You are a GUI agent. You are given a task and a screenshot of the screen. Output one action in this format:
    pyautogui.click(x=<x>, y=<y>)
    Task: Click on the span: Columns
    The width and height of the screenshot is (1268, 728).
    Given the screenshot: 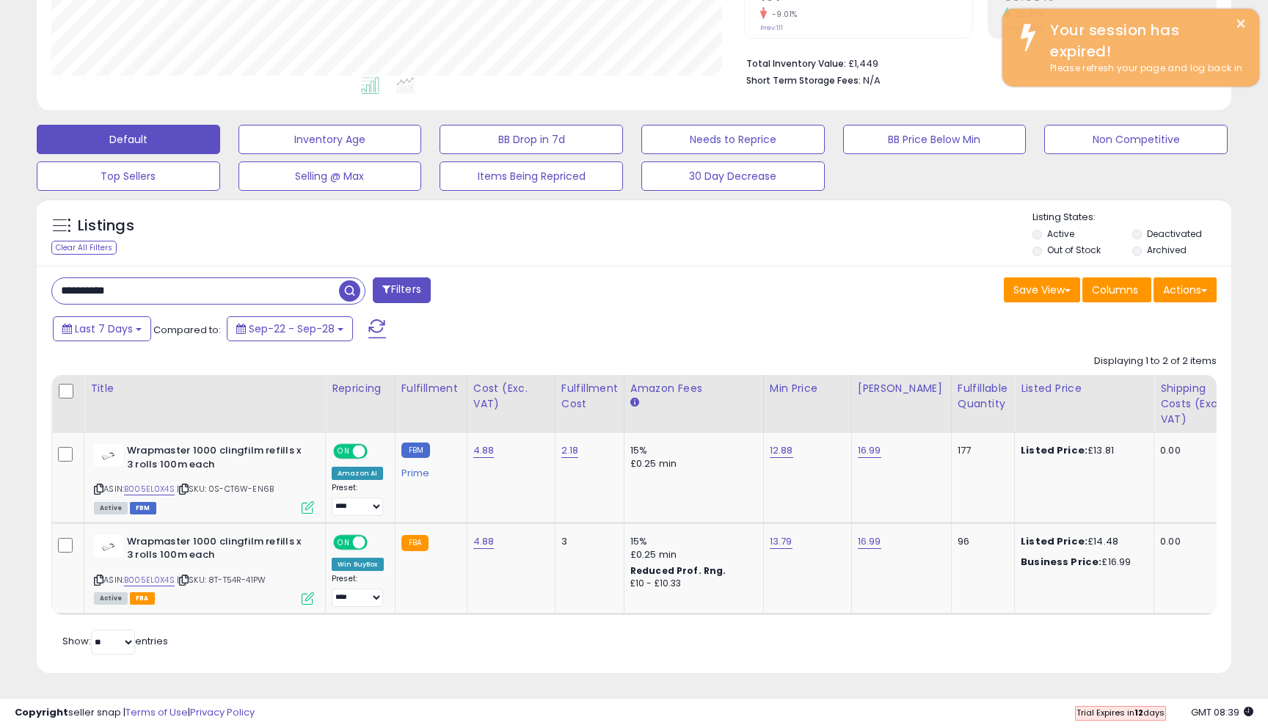 What is the action you would take?
    pyautogui.click(x=1115, y=290)
    